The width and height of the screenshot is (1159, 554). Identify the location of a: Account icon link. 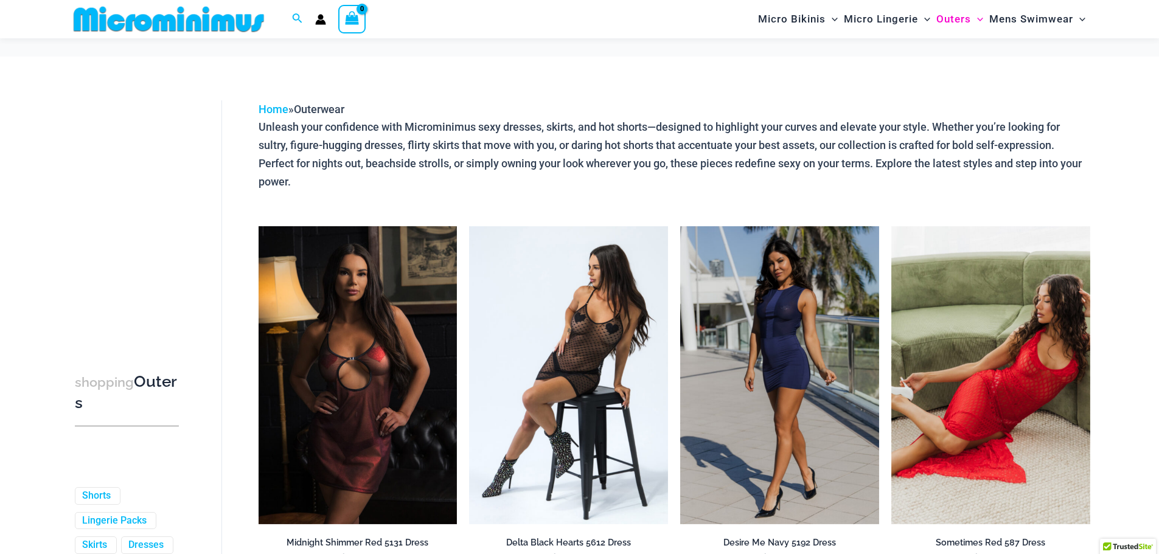
(321, 19).